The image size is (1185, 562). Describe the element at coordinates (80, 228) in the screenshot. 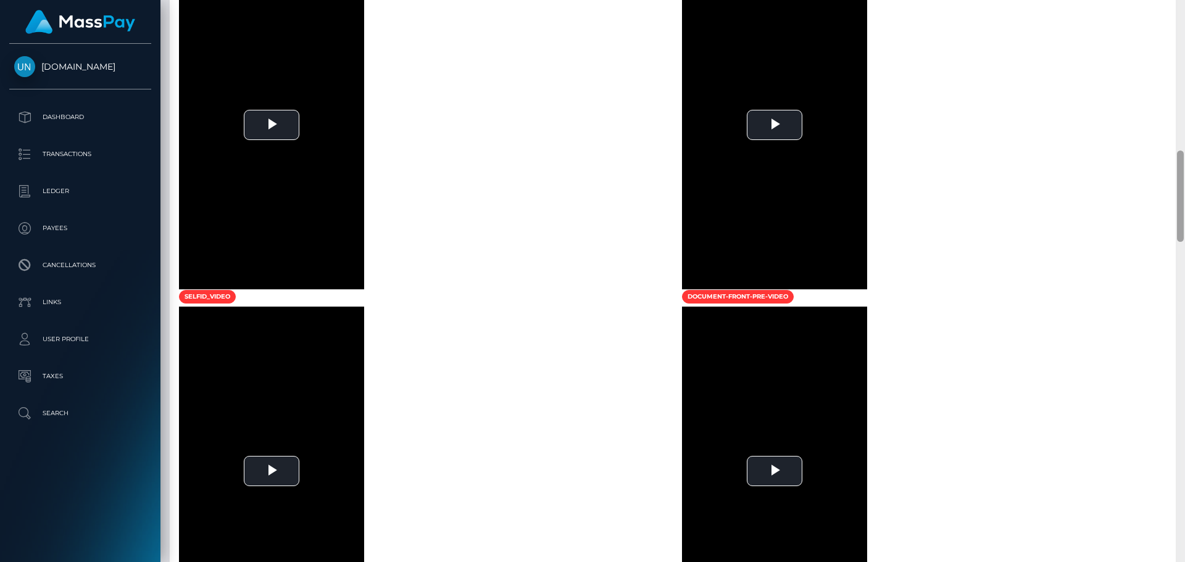

I see `a: Payees` at that location.